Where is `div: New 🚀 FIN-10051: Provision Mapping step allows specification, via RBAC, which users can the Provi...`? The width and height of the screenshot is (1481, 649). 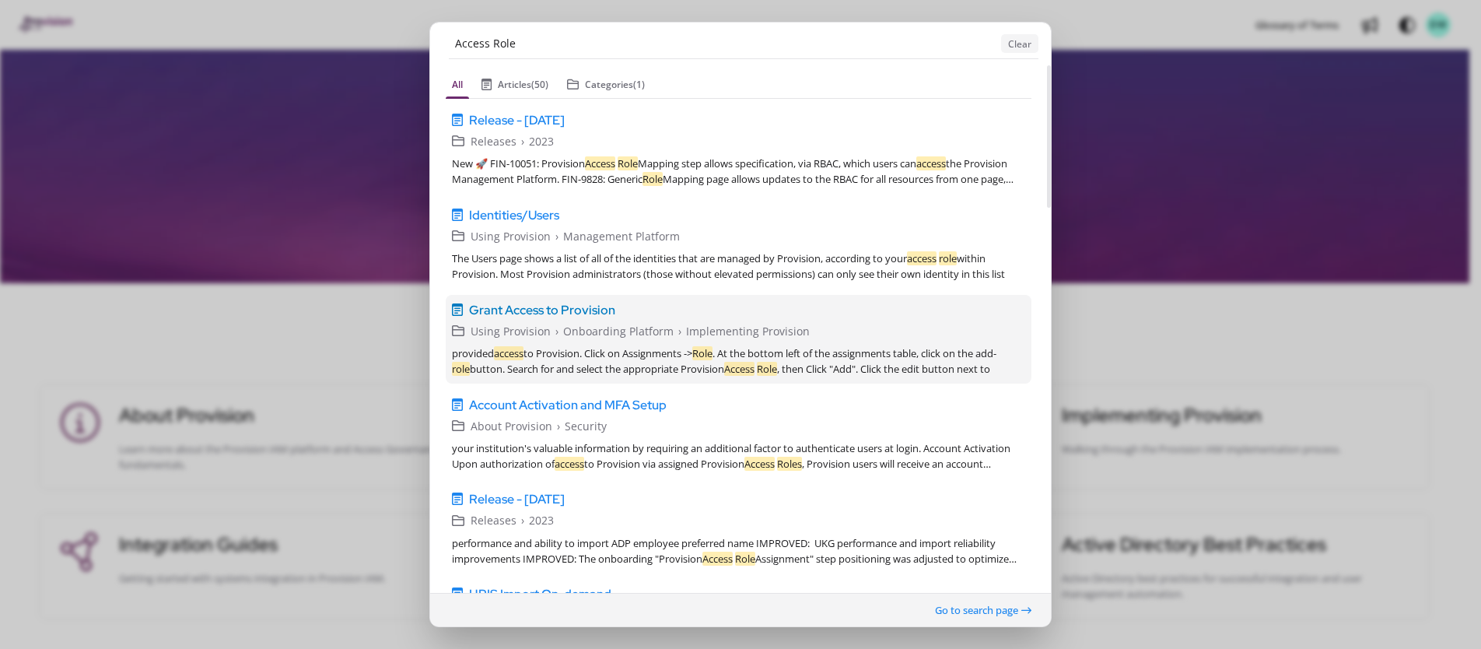
div: New 🚀 FIN-10051: Provision Mapping step allows specification, via RBAC, which users can the Provi... is located at coordinates (738, 171).